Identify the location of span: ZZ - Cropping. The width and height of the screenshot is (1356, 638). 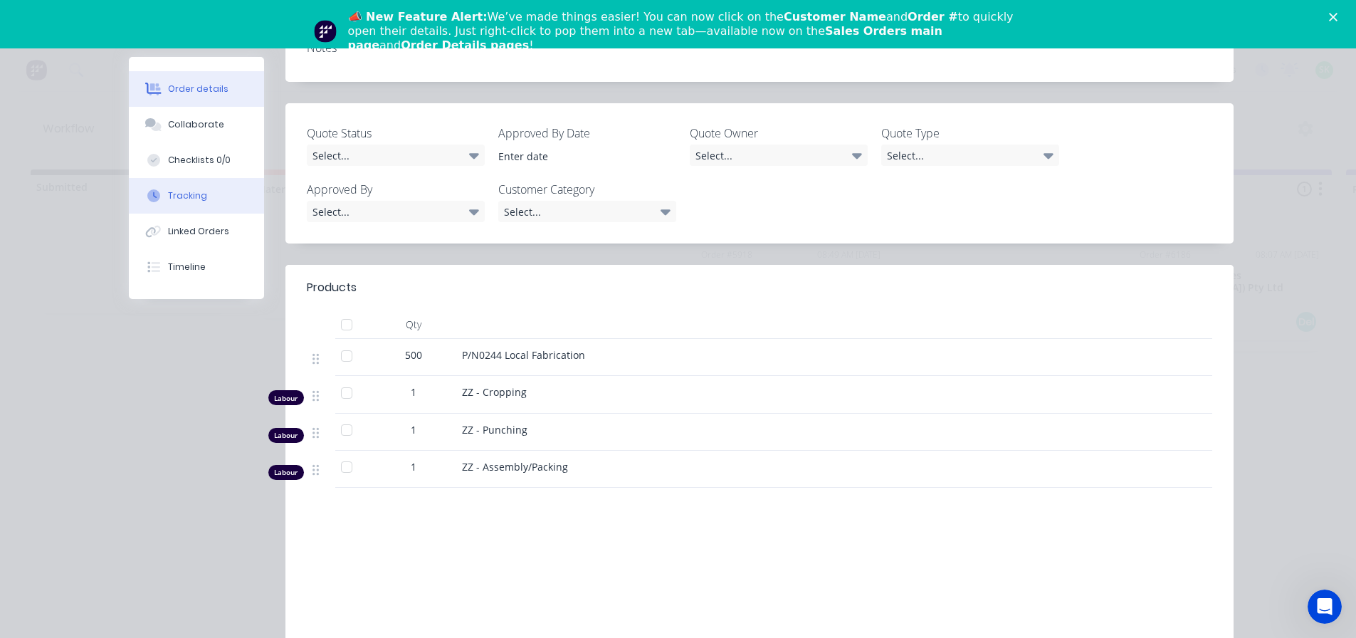
(494, 392).